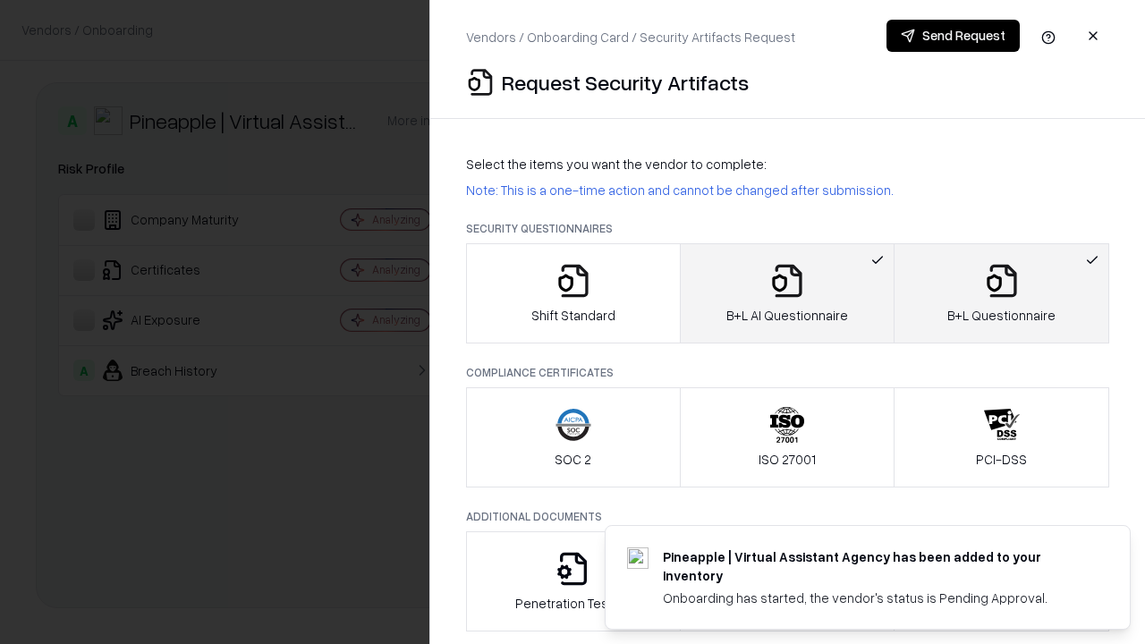  What do you see at coordinates (787, 516) in the screenshot?
I see `p: Additional Documents` at bounding box center [787, 516].